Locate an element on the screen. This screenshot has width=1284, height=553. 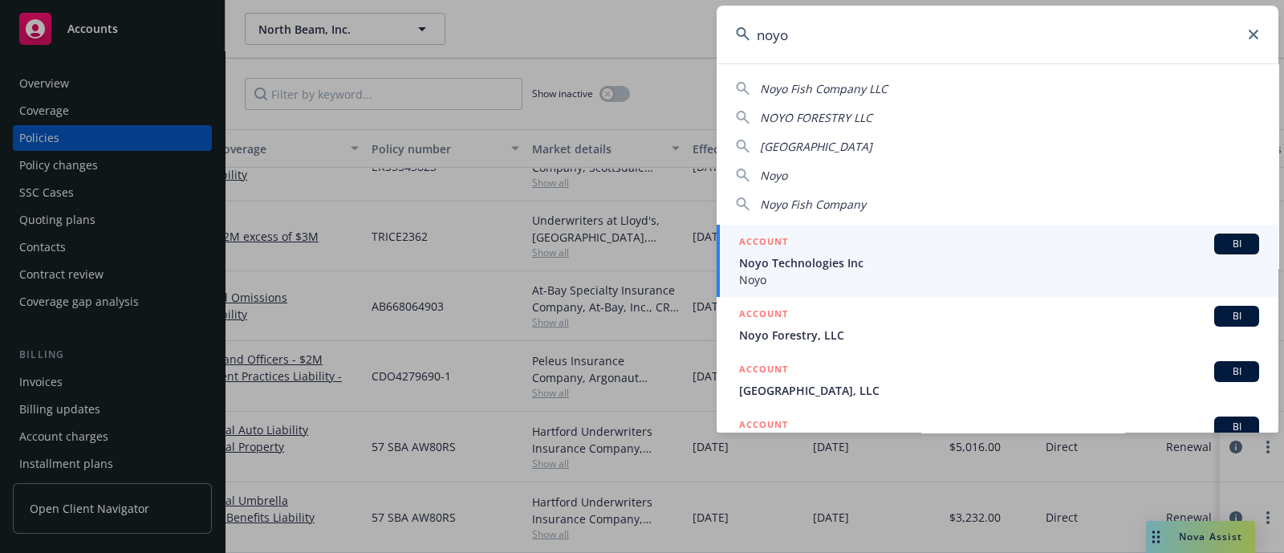
span: Noyo Fish Company LLC is located at coordinates (823, 88).